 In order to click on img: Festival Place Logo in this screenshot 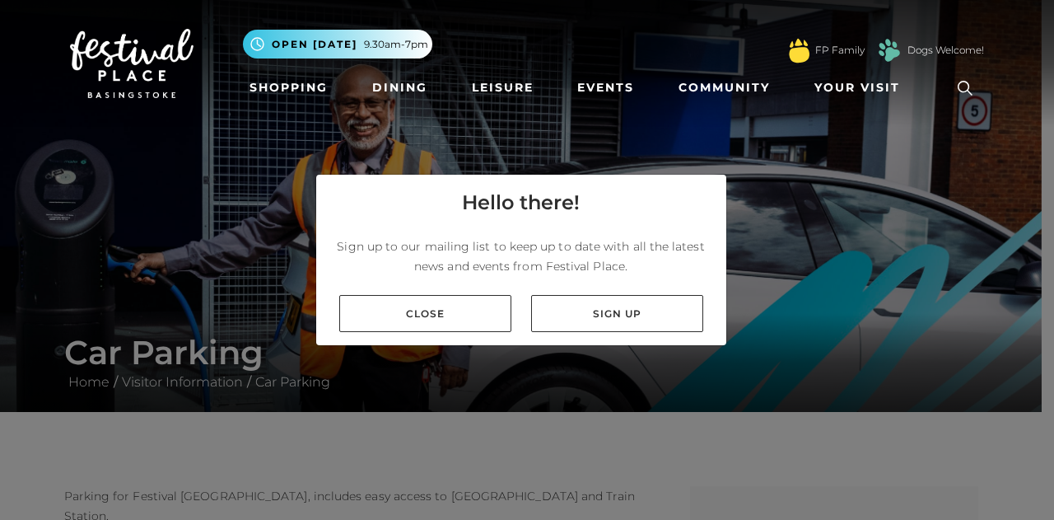, I will do `click(132, 63)`.